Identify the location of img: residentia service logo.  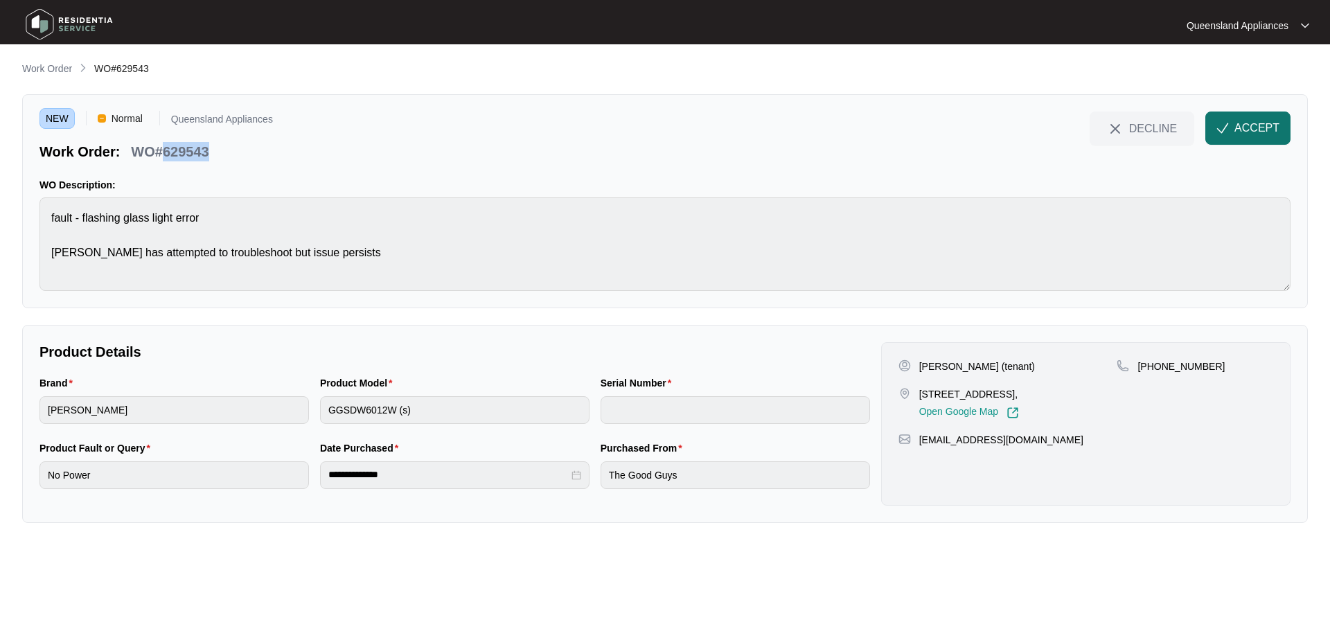
(69, 24).